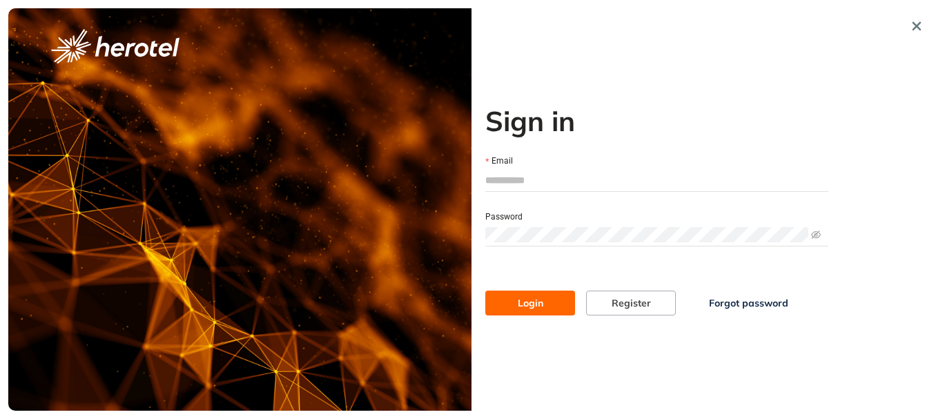  Describe the element at coordinates (631, 303) in the screenshot. I see `span: Register` at that location.